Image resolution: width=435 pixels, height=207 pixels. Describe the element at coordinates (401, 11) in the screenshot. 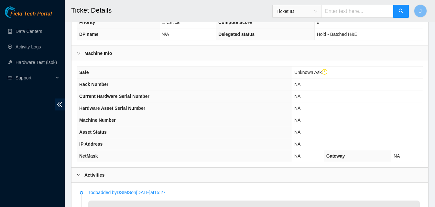

I see `span: search` at that location.